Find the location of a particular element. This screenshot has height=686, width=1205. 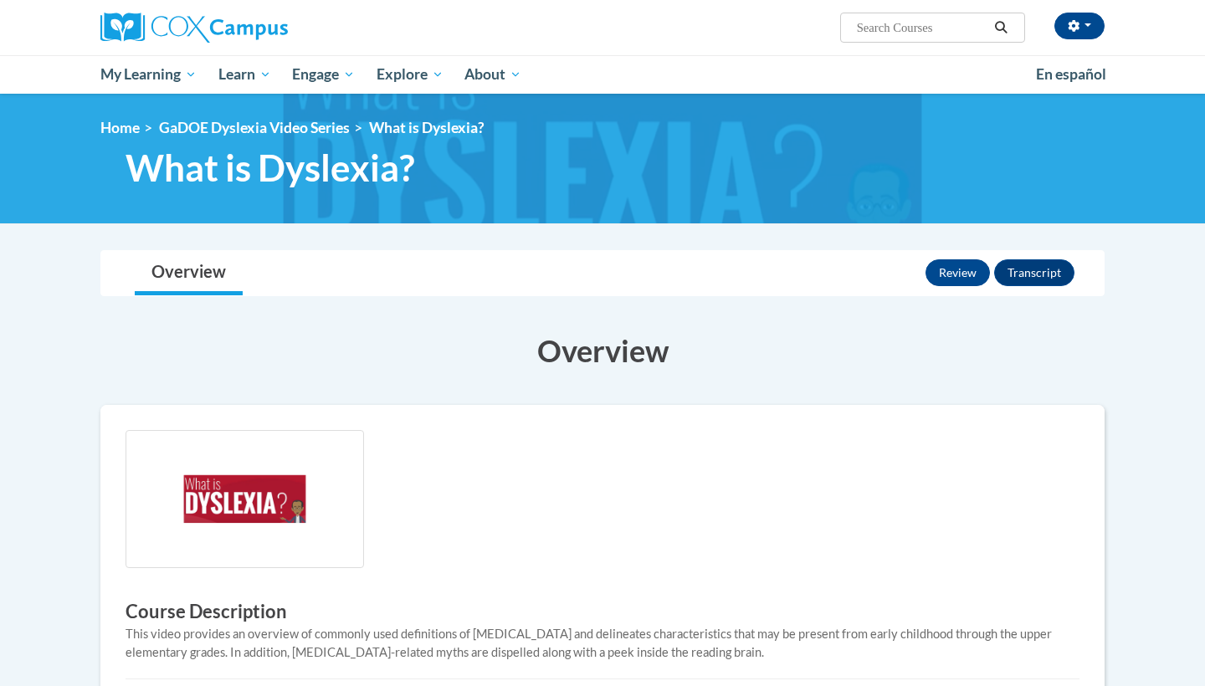

img: Course logo image is located at coordinates (244, 499).